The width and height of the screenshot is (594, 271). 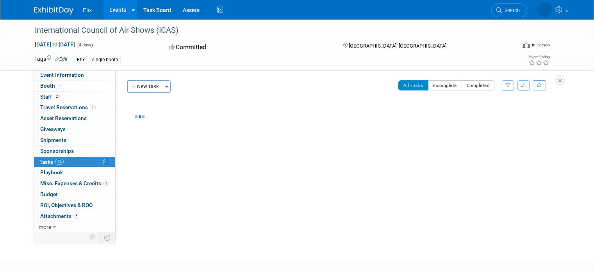 I want to click on a: Tasks7%, so click(x=75, y=162).